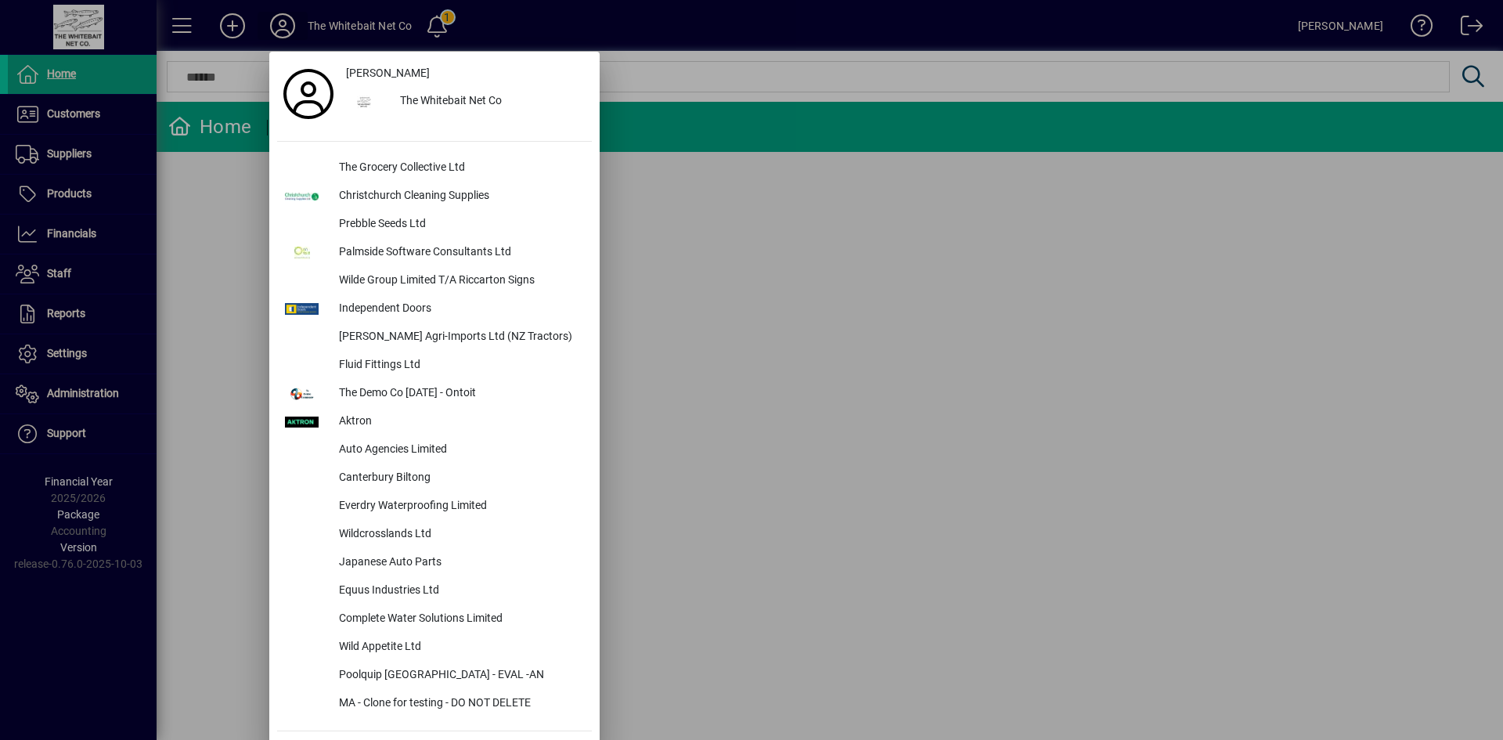  I want to click on div: Prebble Seeds Ltd, so click(459, 225).